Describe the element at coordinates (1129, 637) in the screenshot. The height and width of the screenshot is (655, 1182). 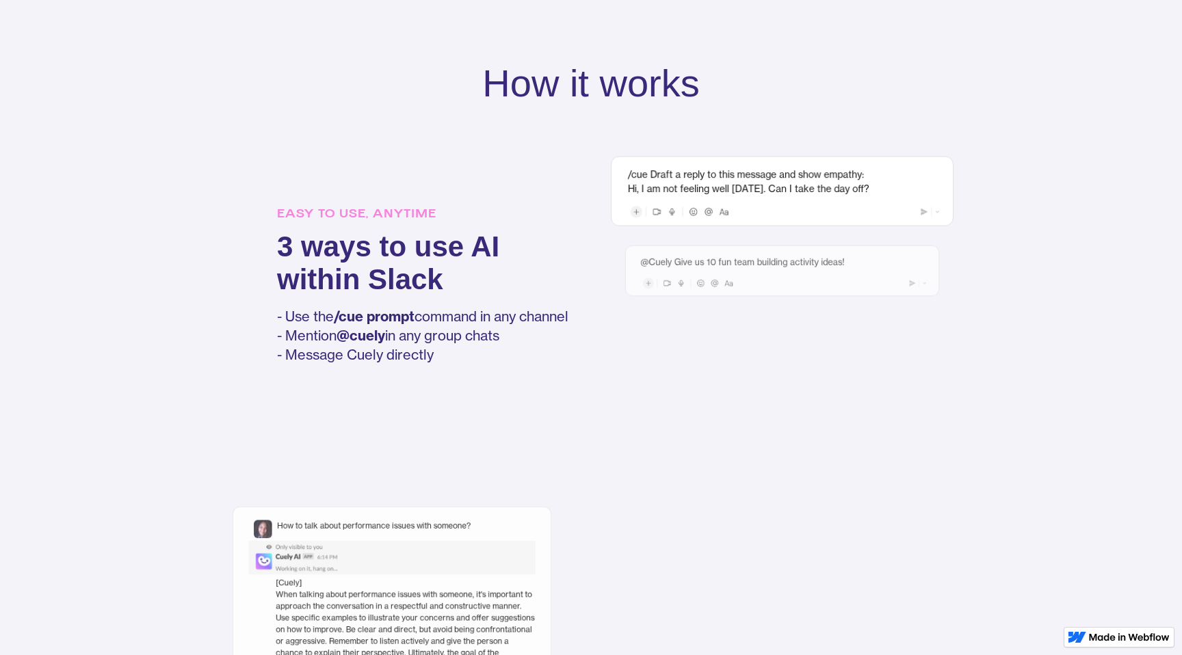
I see `img: Made in Webflow` at that location.